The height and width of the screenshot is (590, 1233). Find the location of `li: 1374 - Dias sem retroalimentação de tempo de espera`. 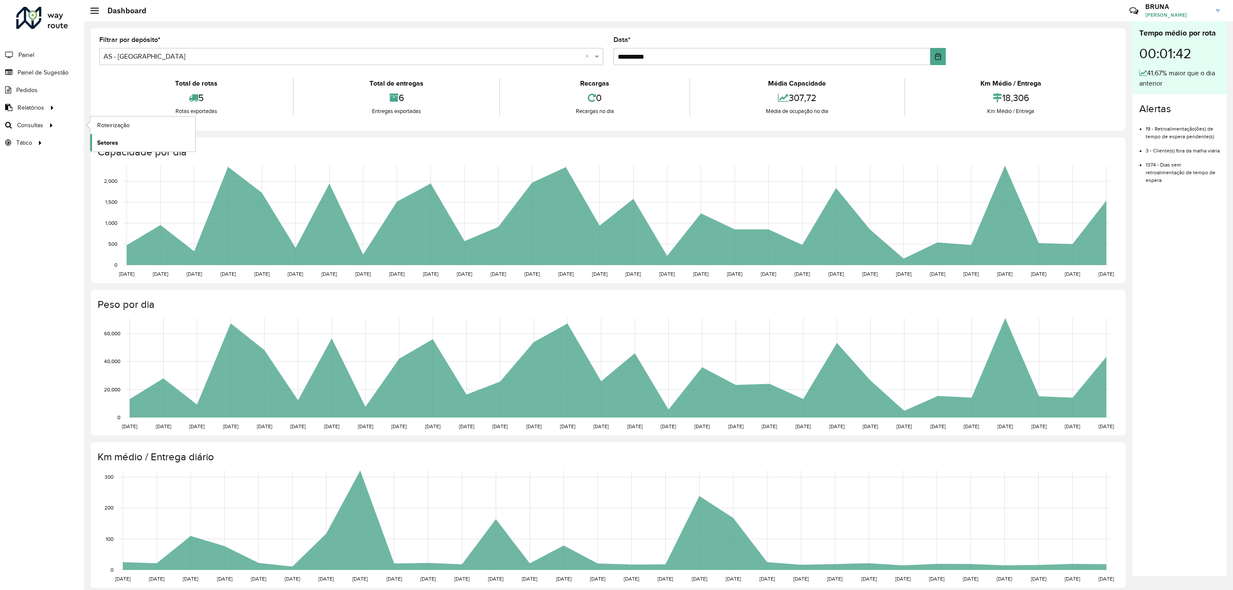

li: 1374 - Dias sem retroalimentação de tempo de espera is located at coordinates (1182, 169).